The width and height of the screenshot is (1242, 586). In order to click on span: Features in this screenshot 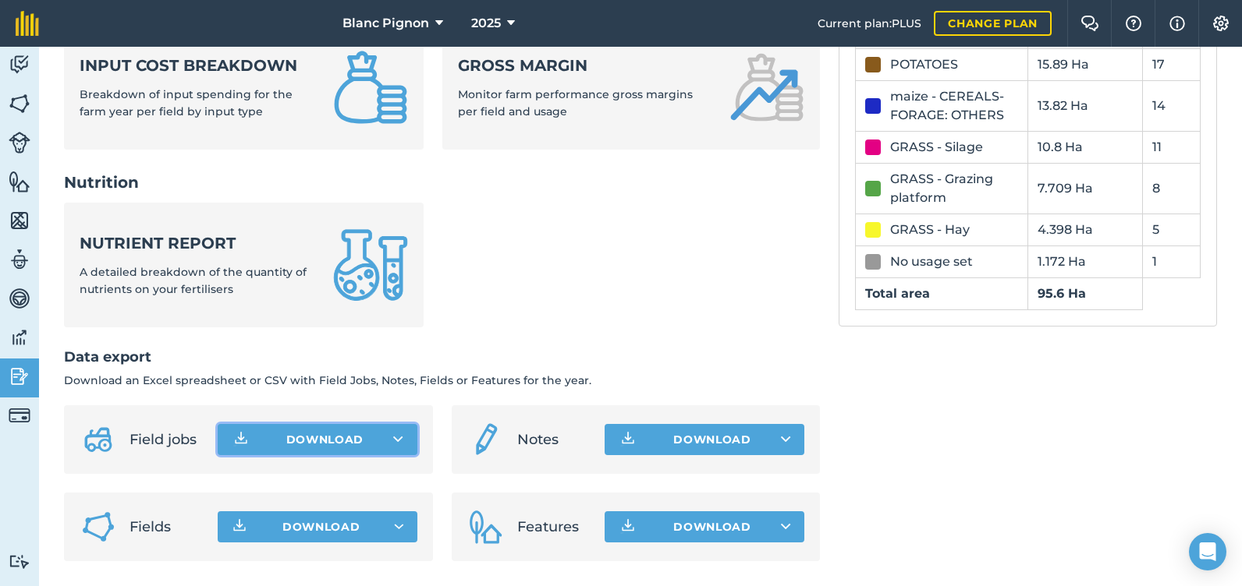, I will do `click(554, 527)`.